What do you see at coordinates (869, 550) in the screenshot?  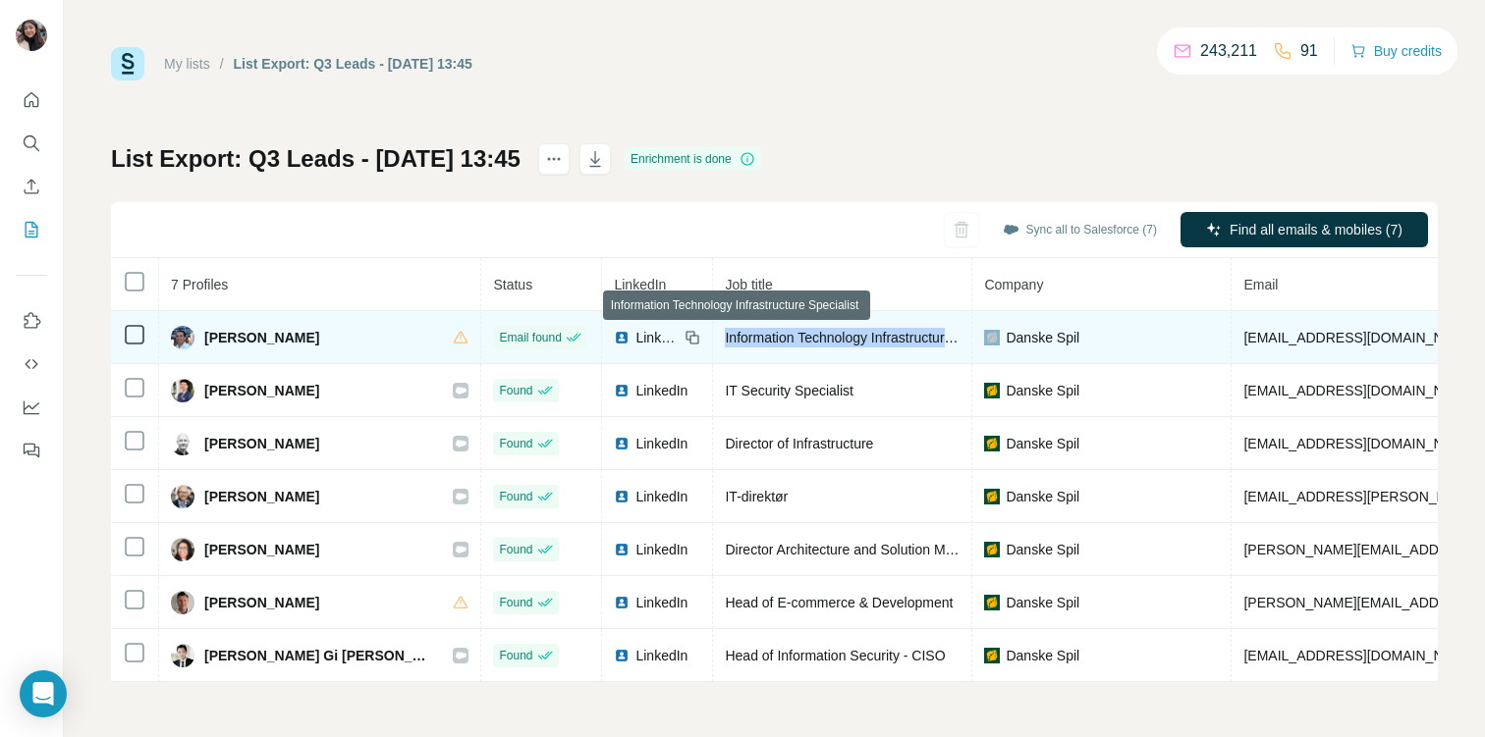 I see `span: Director Architecture and Solution Management` at bounding box center [869, 550].